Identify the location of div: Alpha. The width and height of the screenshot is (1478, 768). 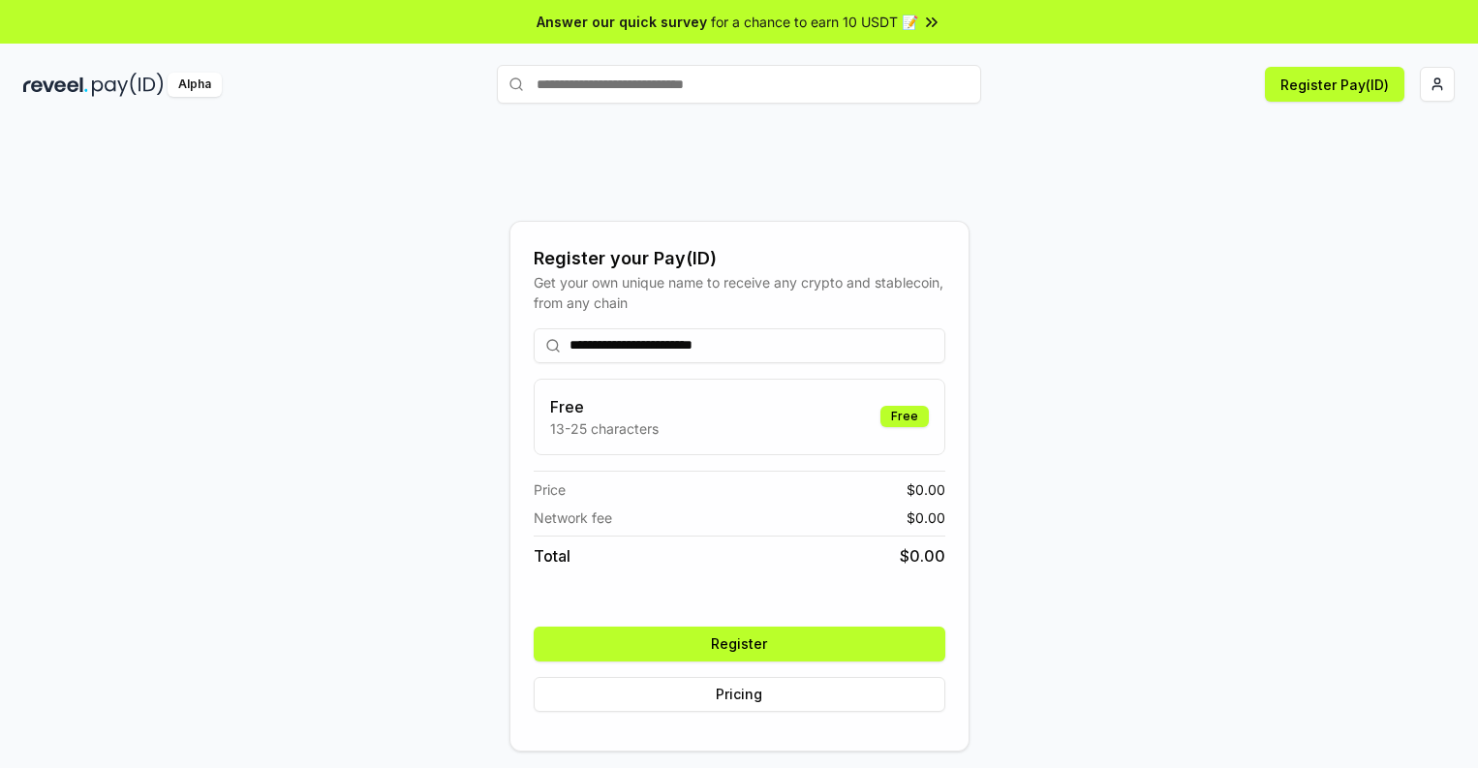
(195, 84).